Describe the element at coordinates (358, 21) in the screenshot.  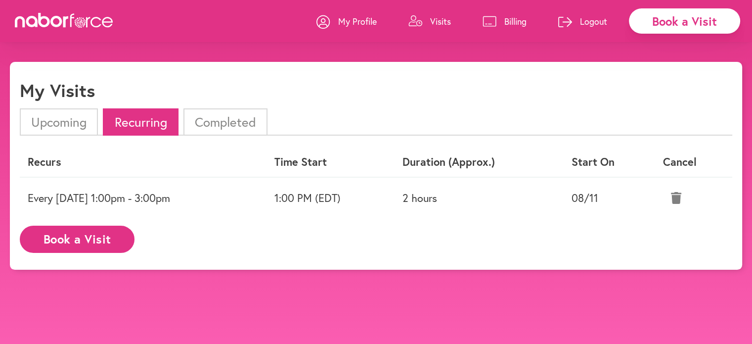
I see `p: My Profile` at that location.